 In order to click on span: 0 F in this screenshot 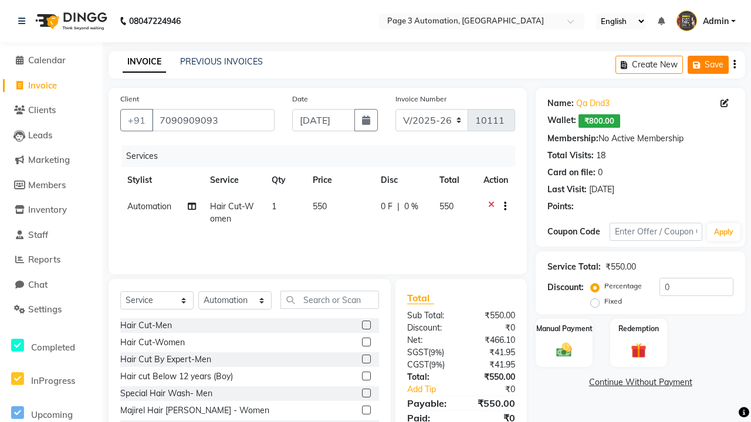, I will do `click(387, 207)`.